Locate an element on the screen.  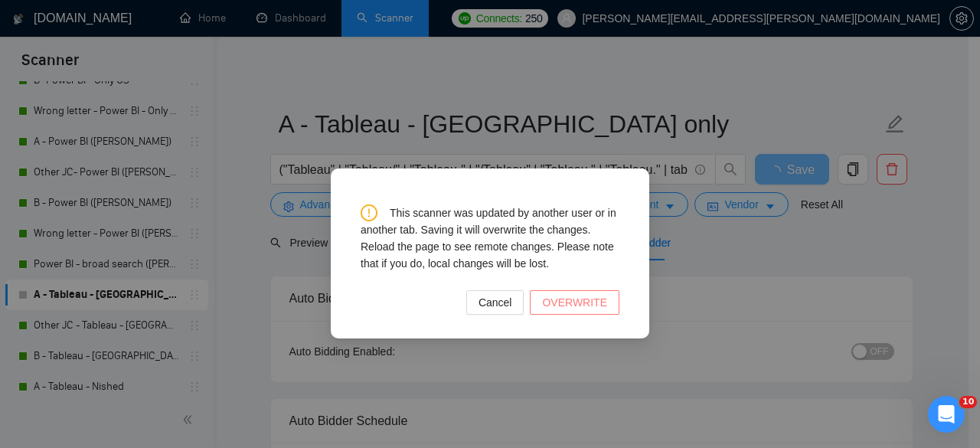
button: Cancel is located at coordinates (495, 302).